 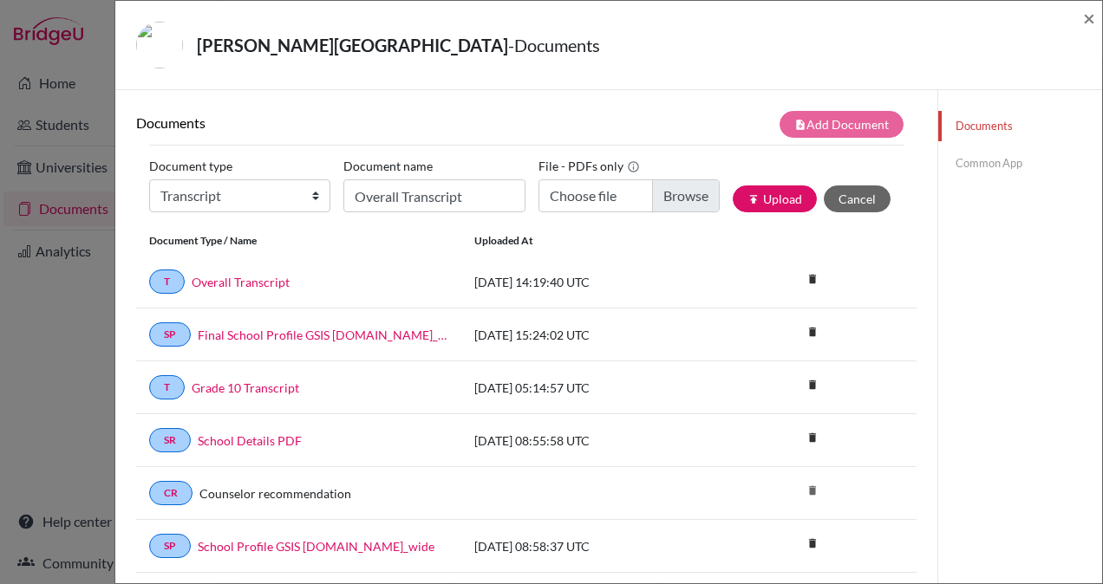 What do you see at coordinates (1020, 126) in the screenshot?
I see `a: Documents` at bounding box center [1020, 126].